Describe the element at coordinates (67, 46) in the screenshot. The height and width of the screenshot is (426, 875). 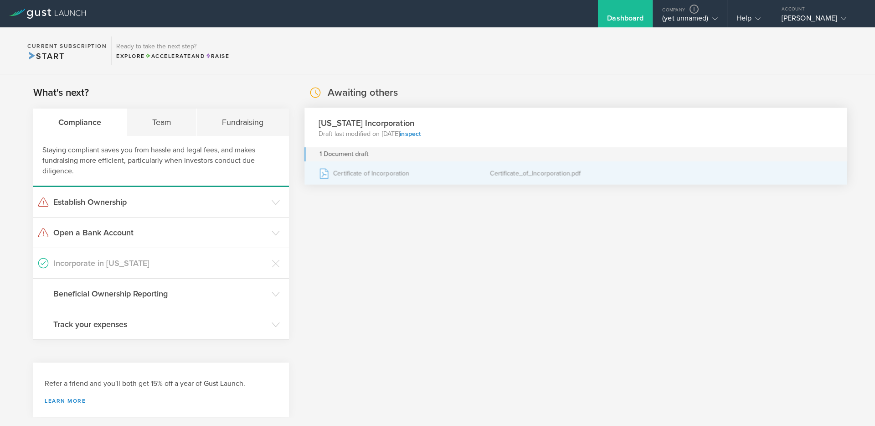
I see `h2: Current Subscription` at that location.